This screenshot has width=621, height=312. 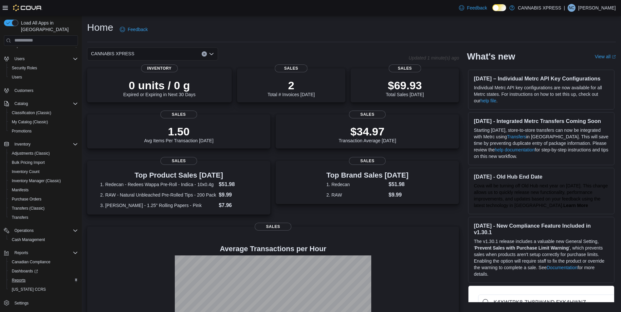 I want to click on button: Operations, so click(x=24, y=231).